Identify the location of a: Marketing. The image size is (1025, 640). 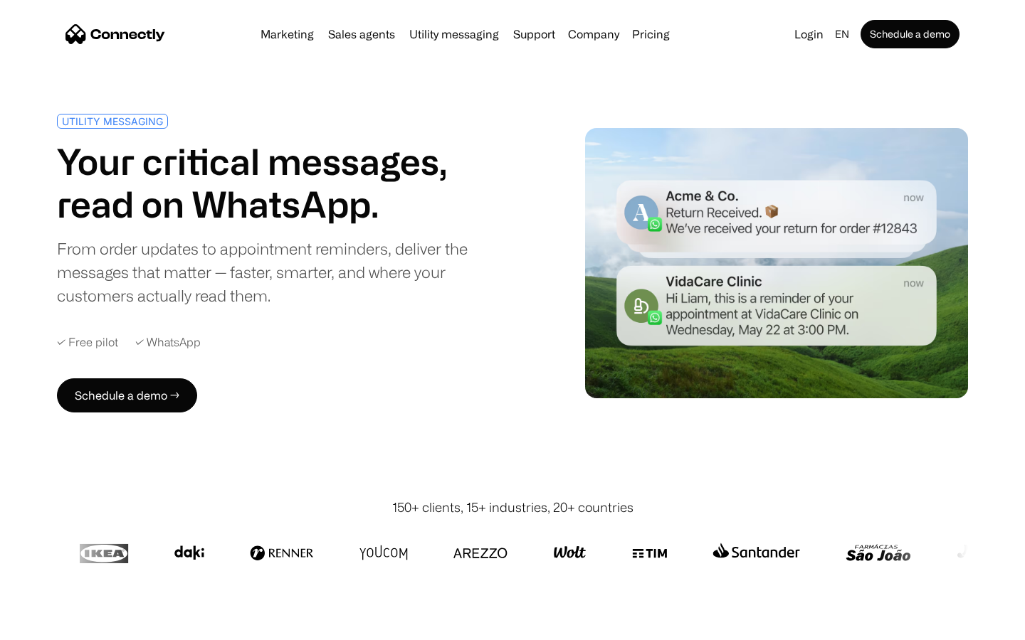
(287, 34).